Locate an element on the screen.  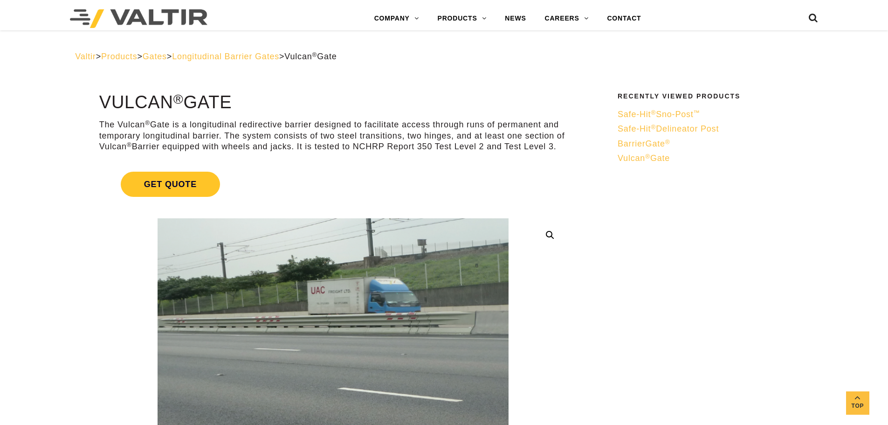
p: The Vulcan Gate is a longitudinal redirective barrier designed to facilitate access through runs ... is located at coordinates (333, 136).